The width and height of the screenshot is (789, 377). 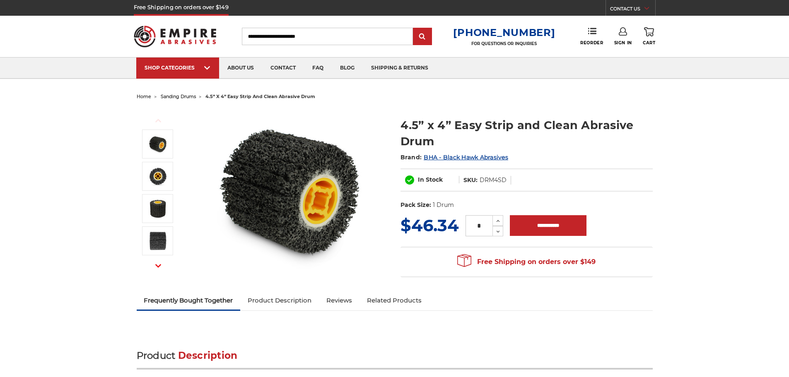 I want to click on span: Description, so click(x=208, y=356).